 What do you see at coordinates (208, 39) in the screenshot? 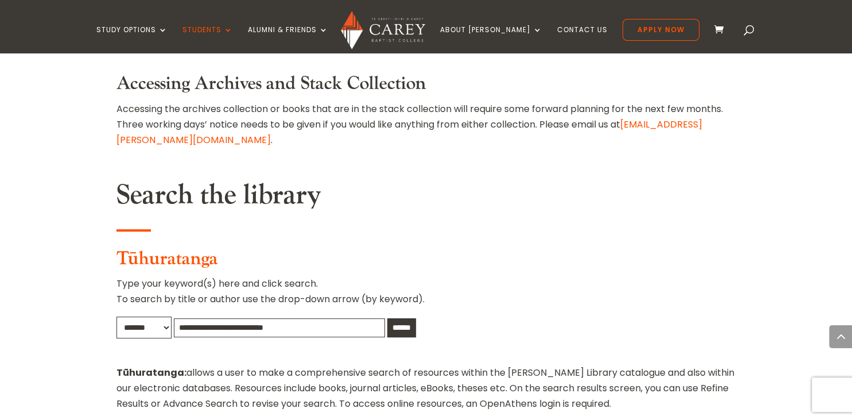
I see `a: Students` at bounding box center [208, 39].